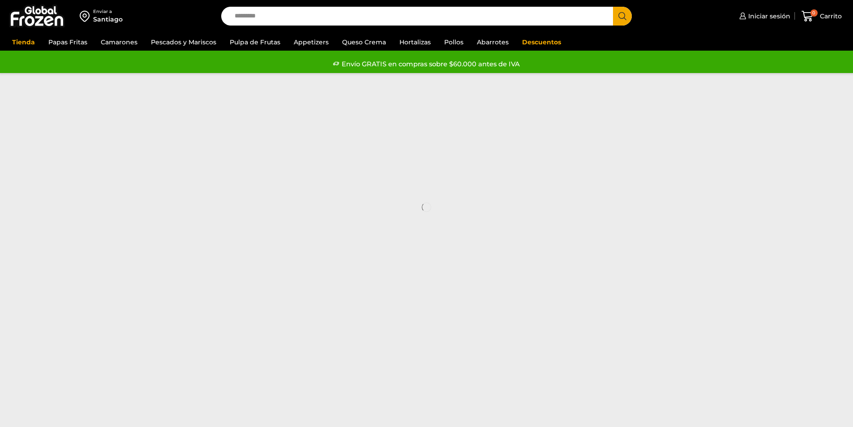 The image size is (853, 427). What do you see at coordinates (542, 42) in the screenshot?
I see `a: Descuentos` at bounding box center [542, 42].